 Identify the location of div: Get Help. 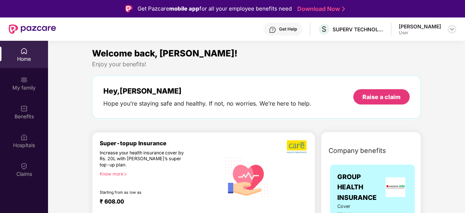
(288, 29).